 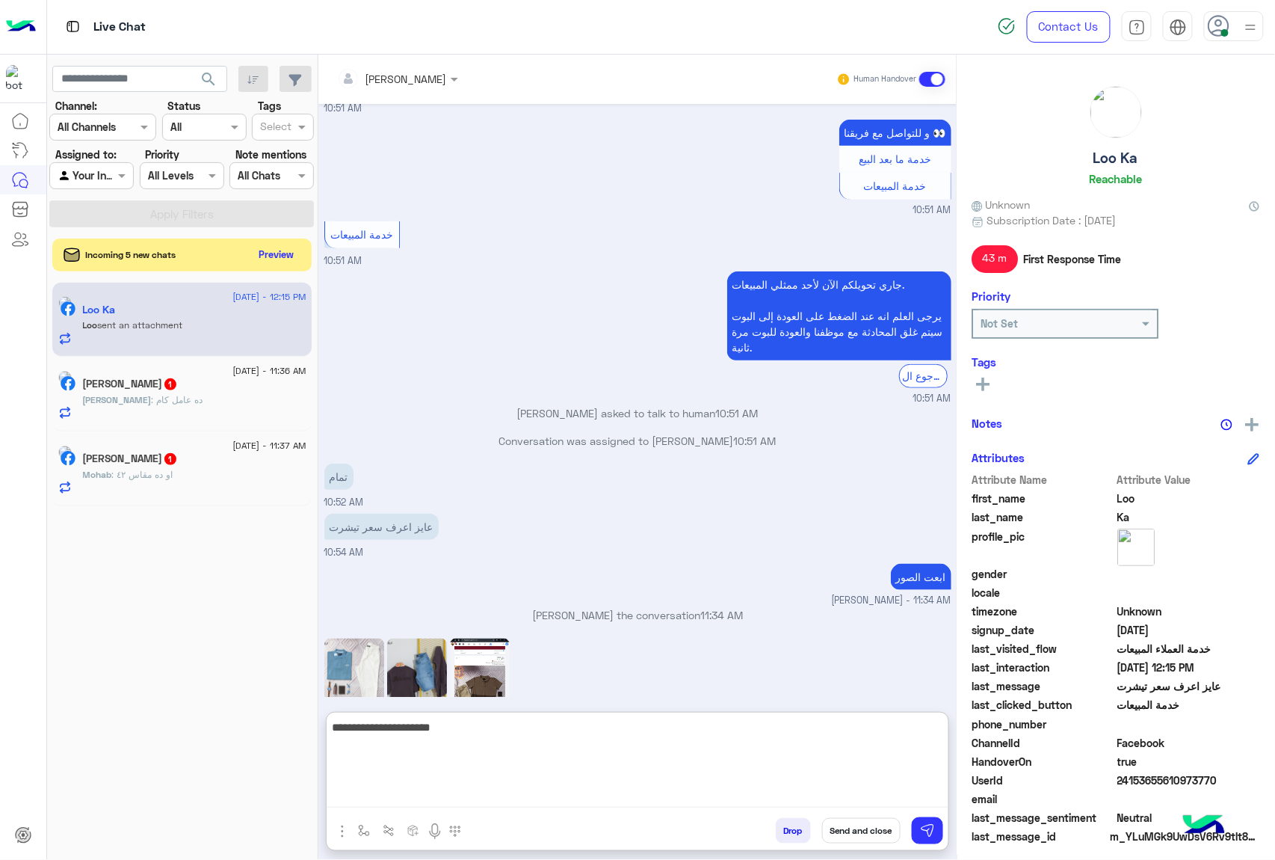 What do you see at coordinates (1043, 742) in the screenshot?
I see `span: ChannelId` at bounding box center [1043, 742].